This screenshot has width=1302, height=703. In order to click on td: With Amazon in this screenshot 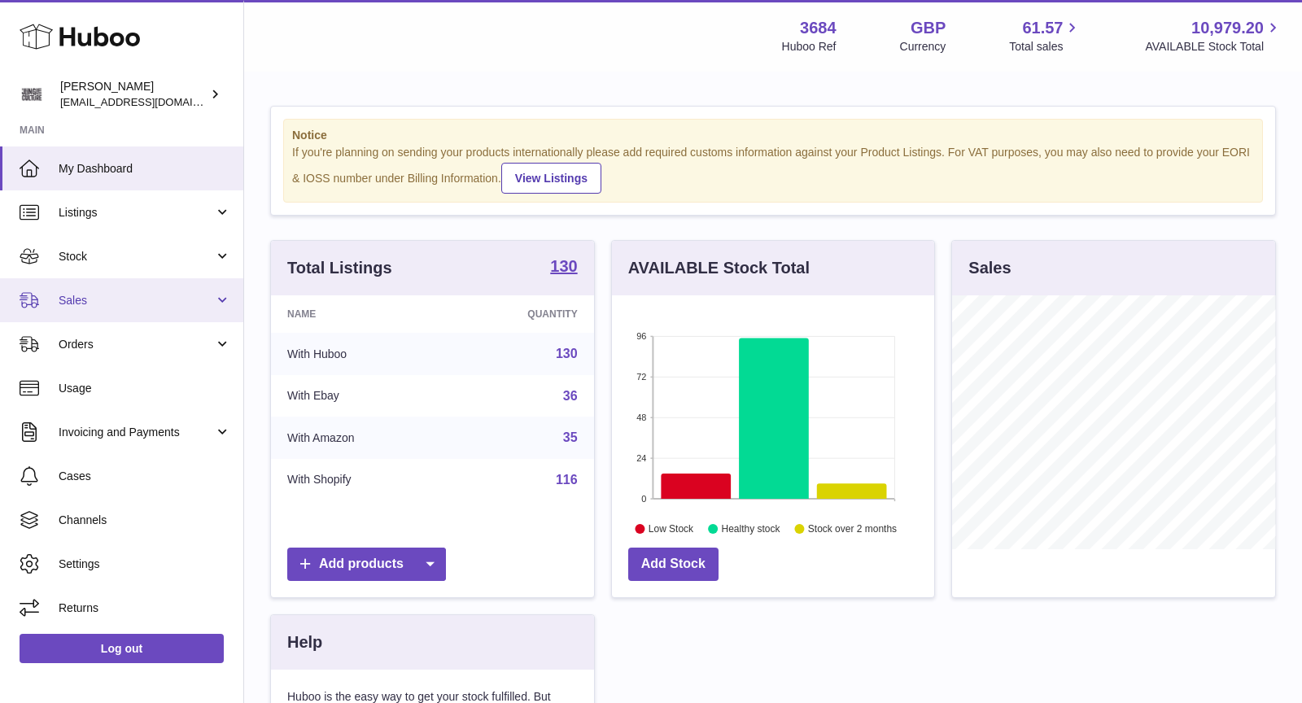, I will do `click(359, 438)`.